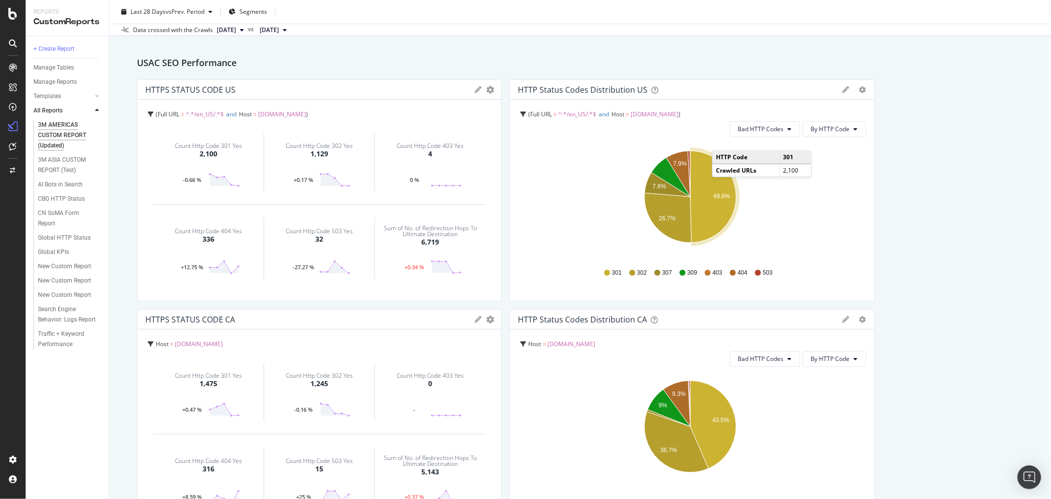  I want to click on span: 307, so click(667, 272).